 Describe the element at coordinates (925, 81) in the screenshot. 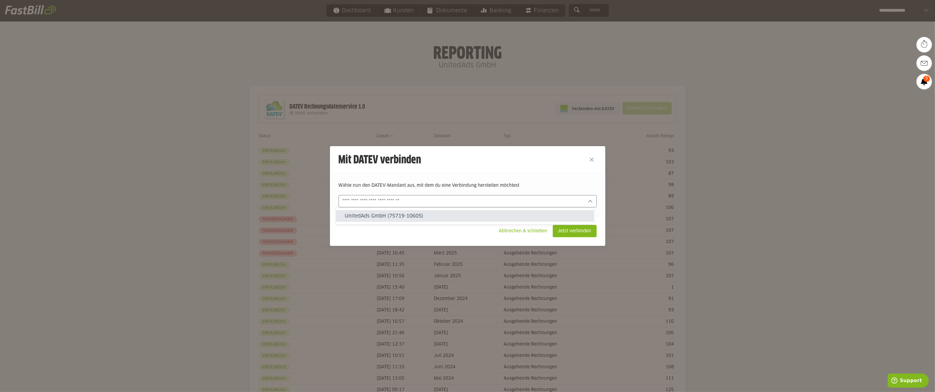

I see `a: 5` at that location.